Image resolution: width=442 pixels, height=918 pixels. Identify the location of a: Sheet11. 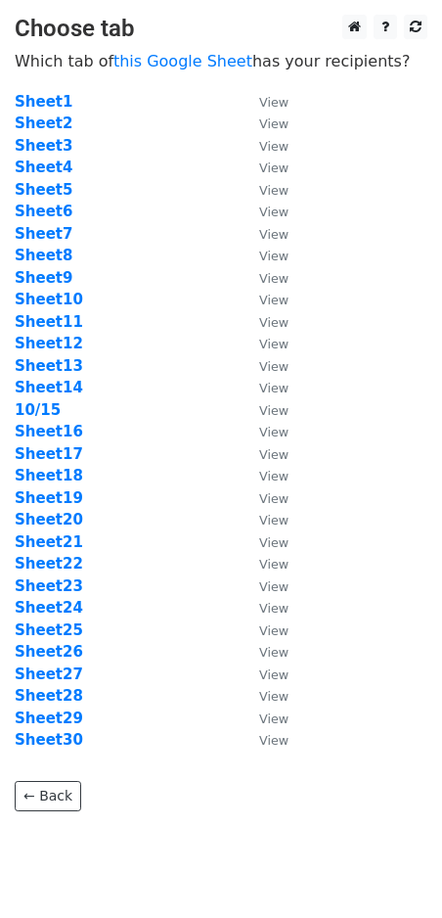
(49, 322).